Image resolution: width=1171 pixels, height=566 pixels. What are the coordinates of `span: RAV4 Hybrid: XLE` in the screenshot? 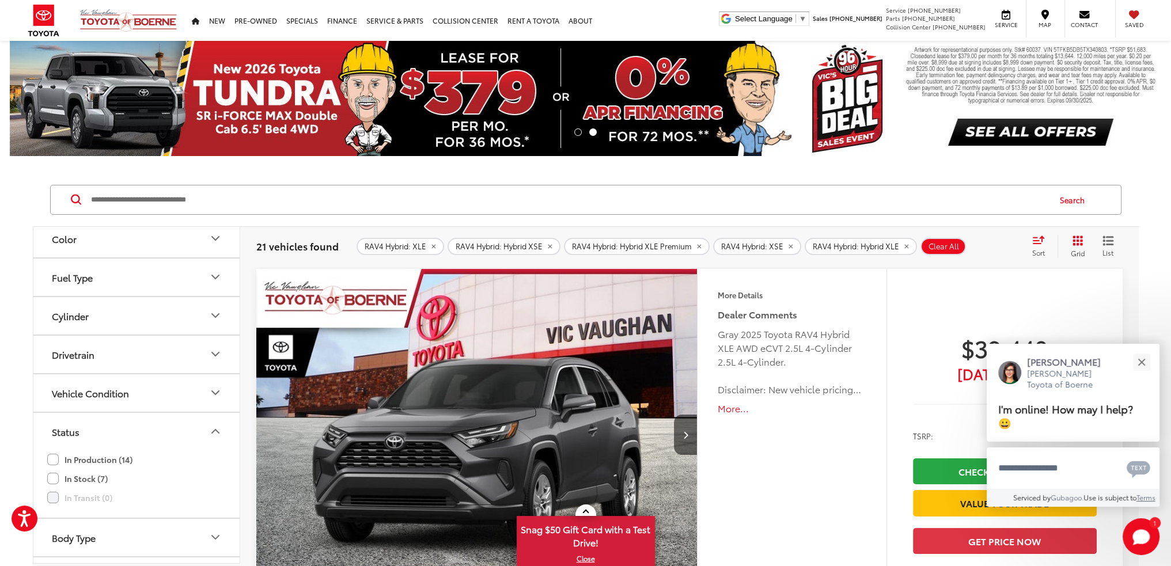 It's located at (395, 246).